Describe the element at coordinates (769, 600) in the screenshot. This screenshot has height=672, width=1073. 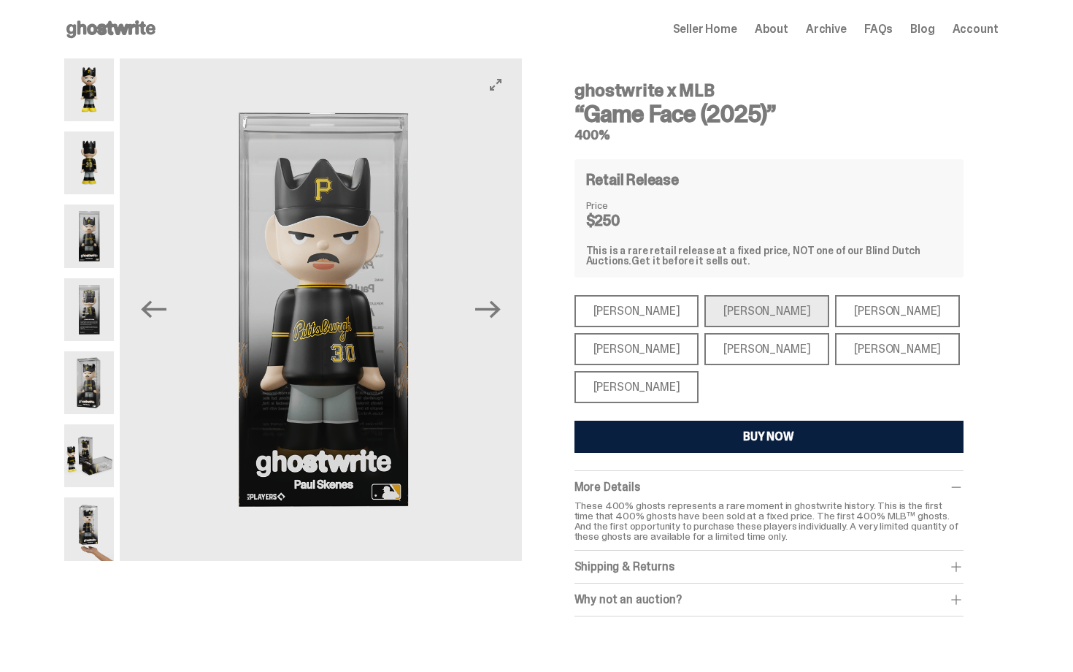
I see `div: Why not an auction?` at that location.